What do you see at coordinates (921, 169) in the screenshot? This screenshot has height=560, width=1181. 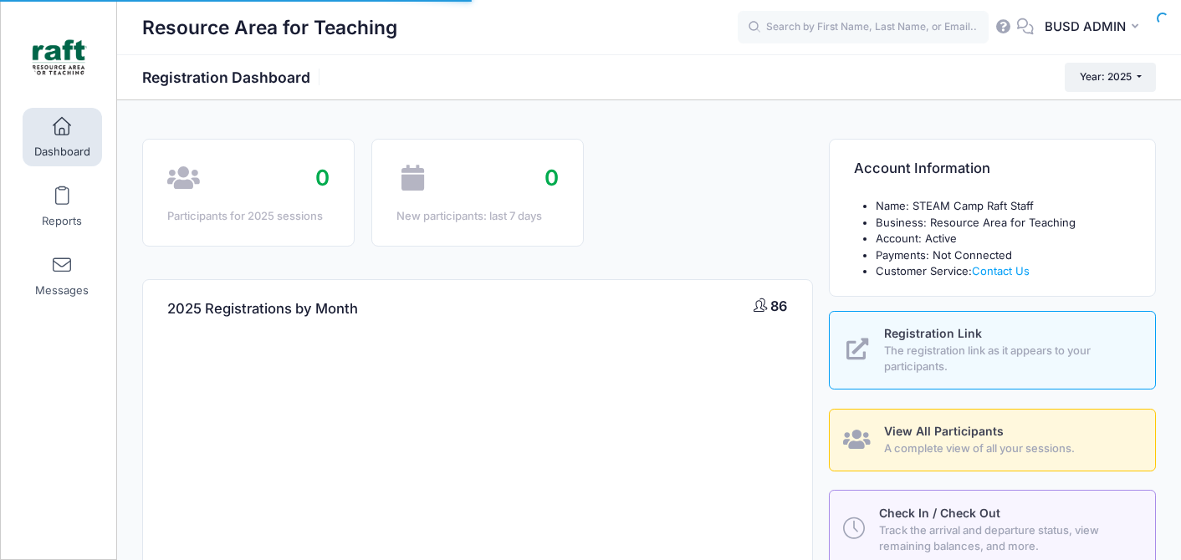 I see `h4: Account Information` at bounding box center [921, 169].